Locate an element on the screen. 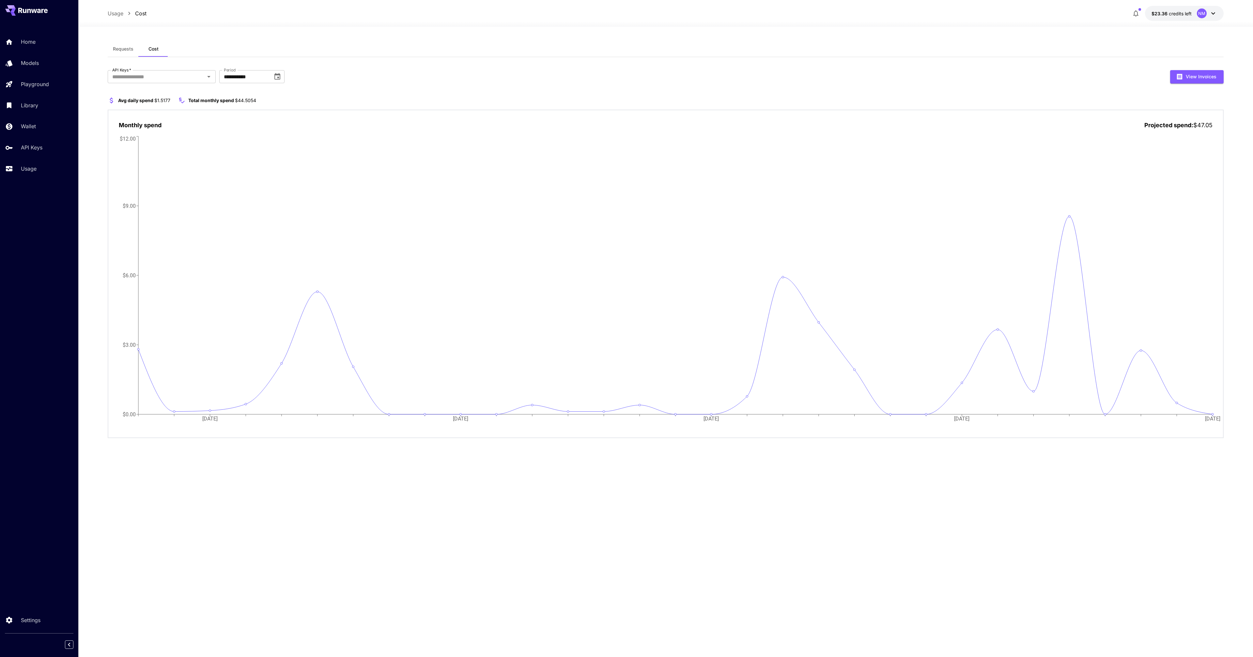 The height and width of the screenshot is (657, 1253). a: Usage is located at coordinates (116, 13).